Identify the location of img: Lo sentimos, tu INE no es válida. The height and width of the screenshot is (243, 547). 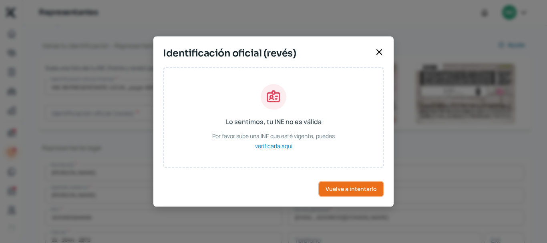
(274, 97).